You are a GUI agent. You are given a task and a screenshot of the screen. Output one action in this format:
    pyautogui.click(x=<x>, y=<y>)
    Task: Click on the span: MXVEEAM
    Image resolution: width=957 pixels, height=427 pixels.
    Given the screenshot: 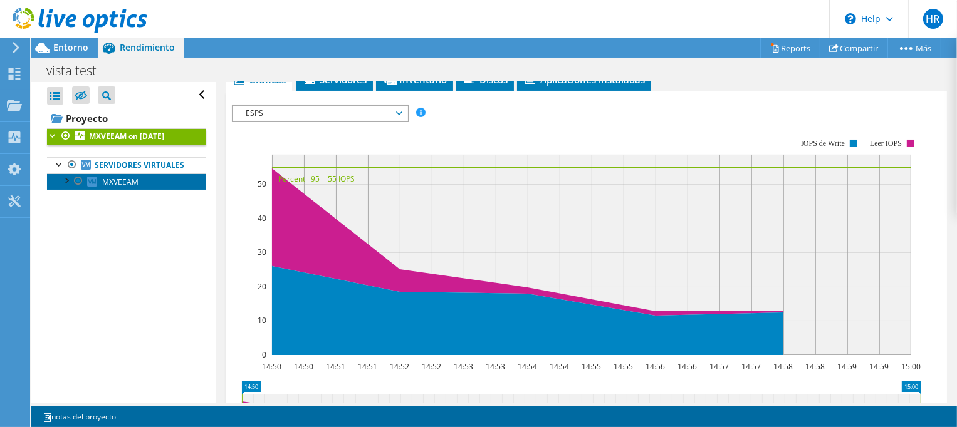 What is the action you would take?
    pyautogui.click(x=120, y=182)
    